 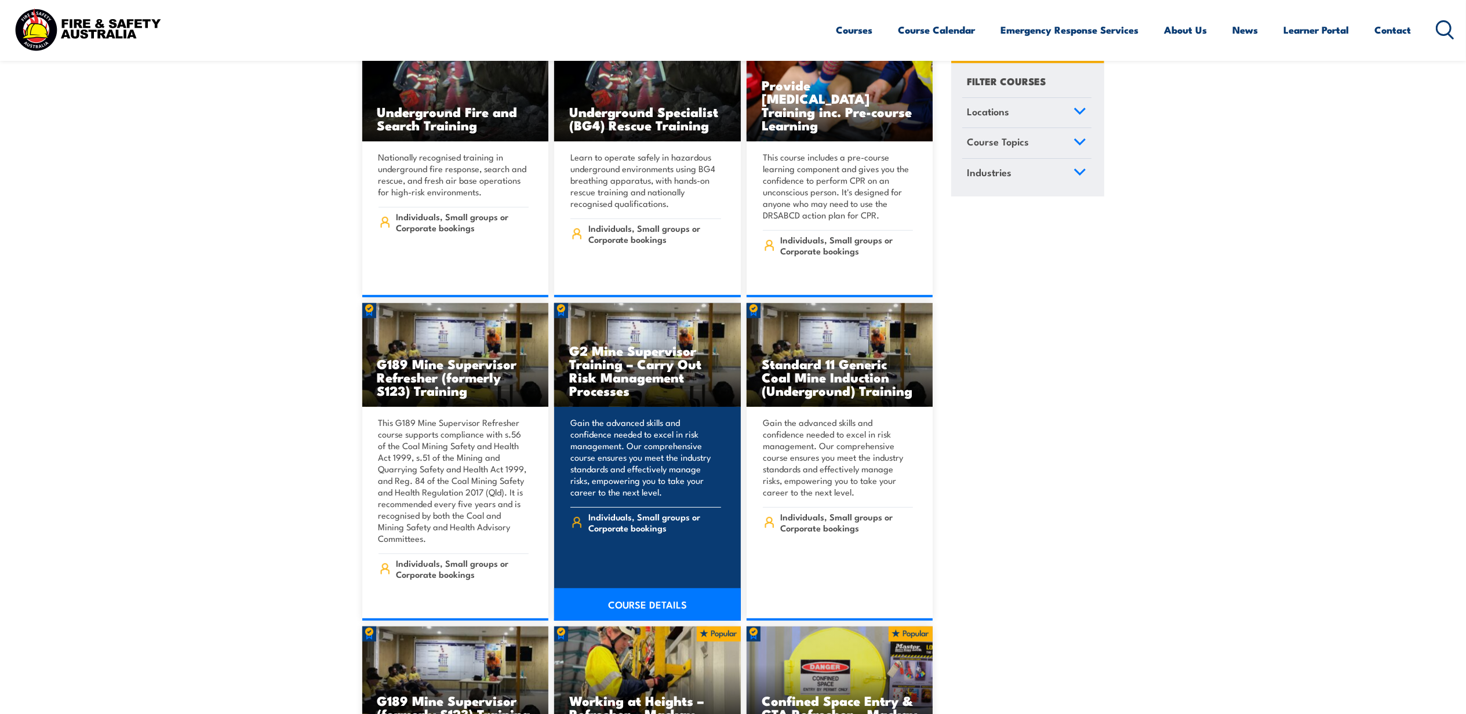 I want to click on a: G189 Mine Supervisor Refresher (formerly S123) Training, so click(x=456, y=355).